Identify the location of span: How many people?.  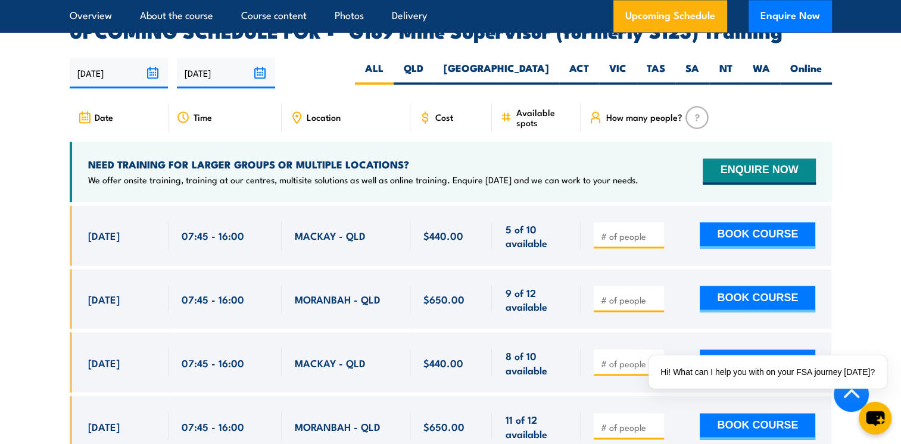
(644, 117).